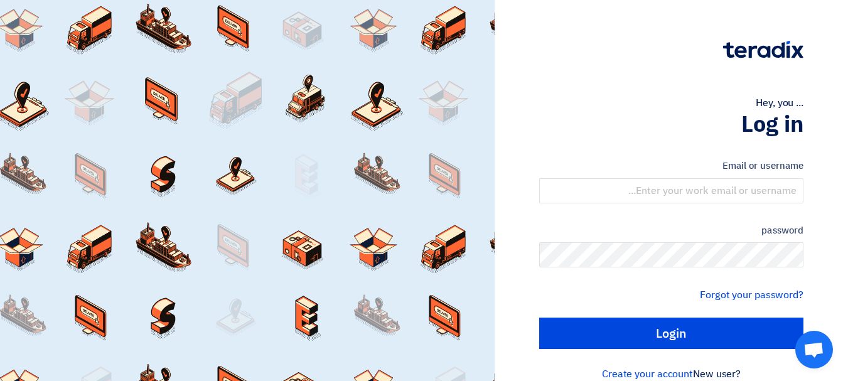 Image resolution: width=848 pixels, height=381 pixels. What do you see at coordinates (671, 191) in the screenshot?
I see `input: Enter your work email or username...` at bounding box center [671, 191].